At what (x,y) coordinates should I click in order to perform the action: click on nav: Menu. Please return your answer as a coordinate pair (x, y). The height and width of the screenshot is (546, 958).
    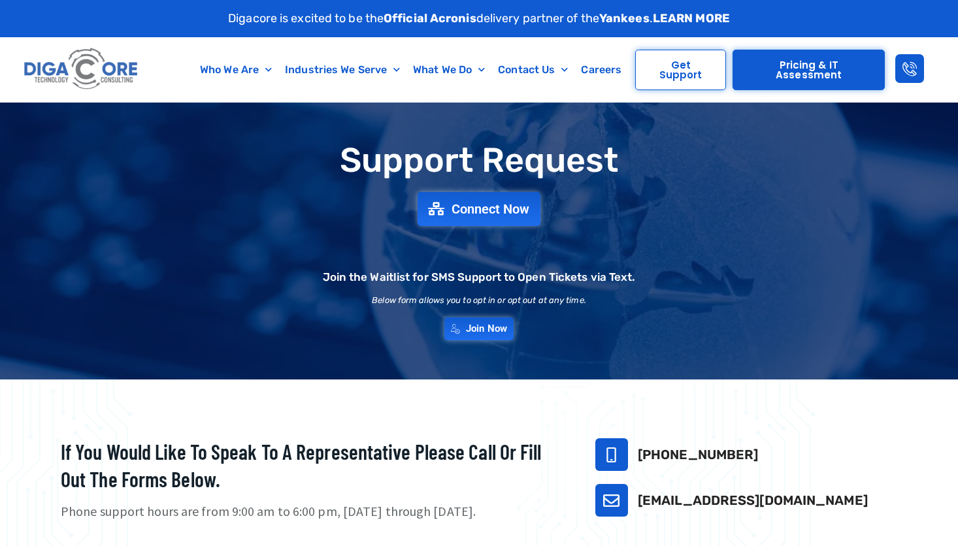
    Looking at the image, I should click on (410, 70).